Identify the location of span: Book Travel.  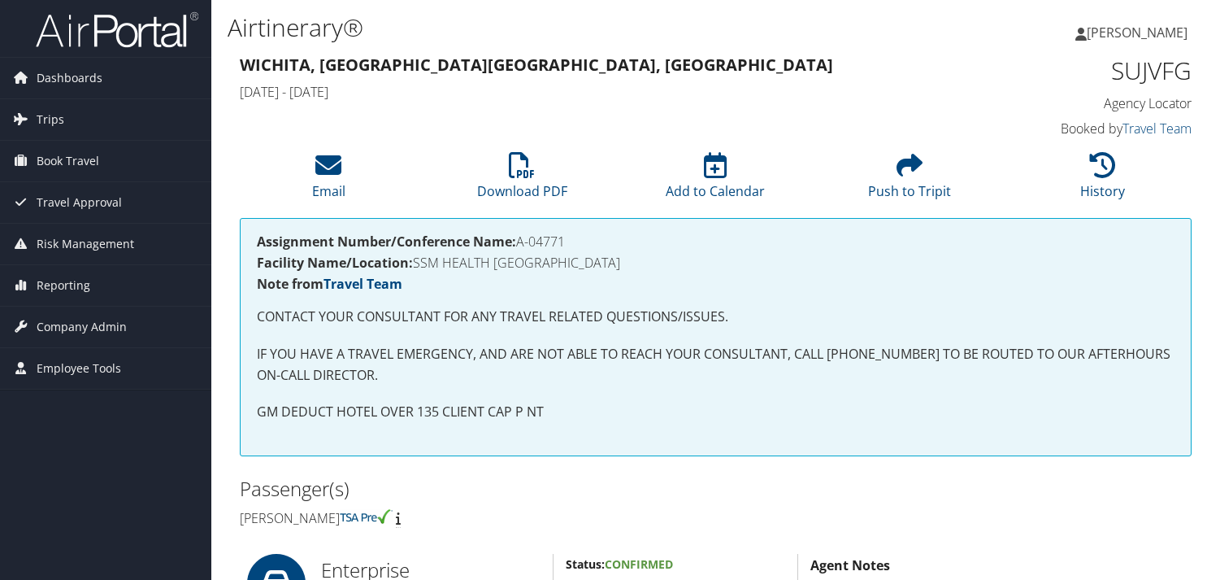
(67, 161).